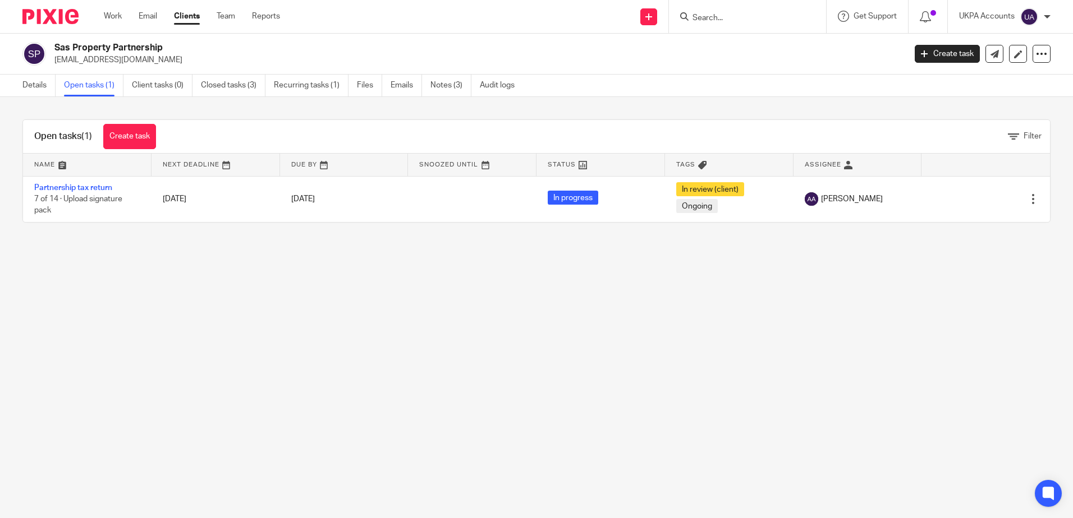 The image size is (1073, 518). I want to click on a: Partnership tax return, so click(73, 188).